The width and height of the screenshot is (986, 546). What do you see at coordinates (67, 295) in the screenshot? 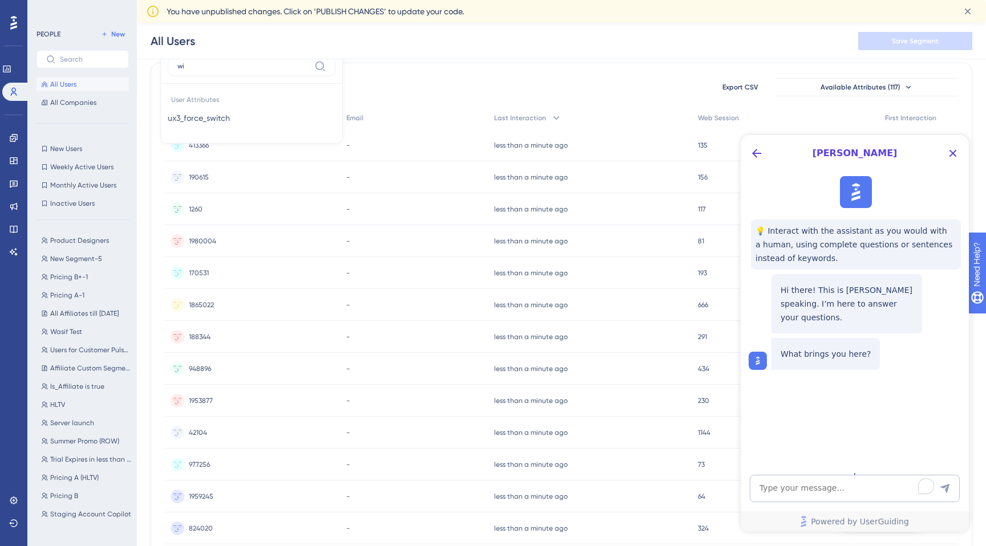
I see `span: Pricing A-1` at bounding box center [67, 295].